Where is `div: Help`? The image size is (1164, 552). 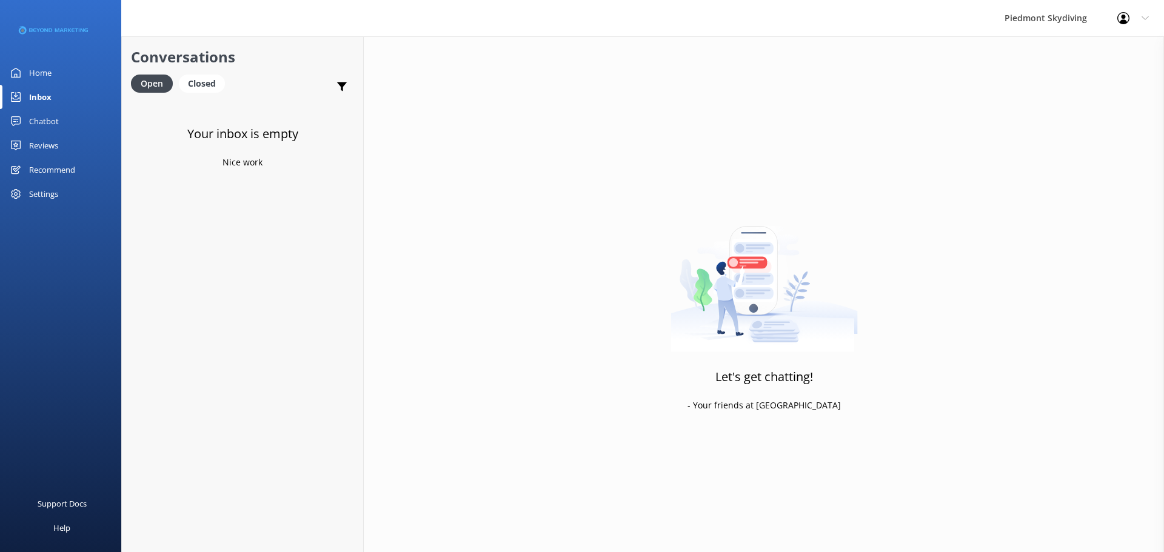
div: Help is located at coordinates (62, 528).